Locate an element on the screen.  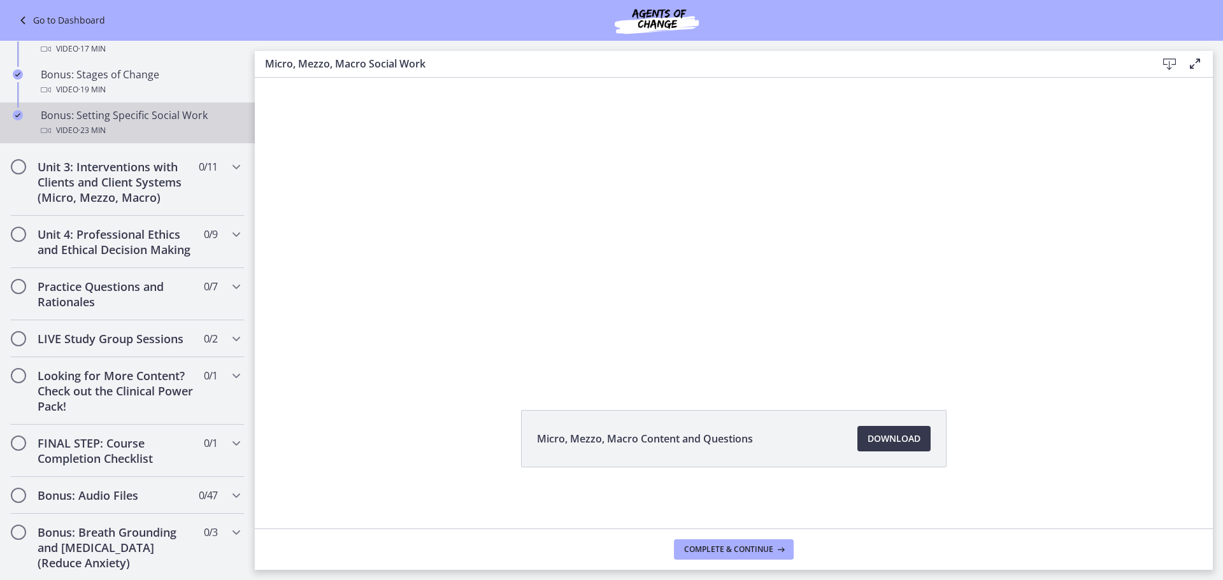
span: · 17 min is located at coordinates (92, 49).